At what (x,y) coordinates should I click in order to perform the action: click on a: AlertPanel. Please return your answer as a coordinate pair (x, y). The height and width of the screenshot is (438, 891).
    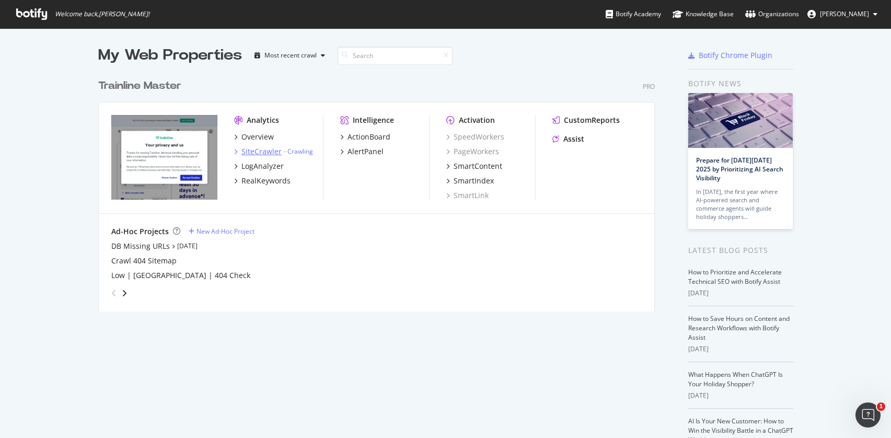
    Looking at the image, I should click on (362, 152).